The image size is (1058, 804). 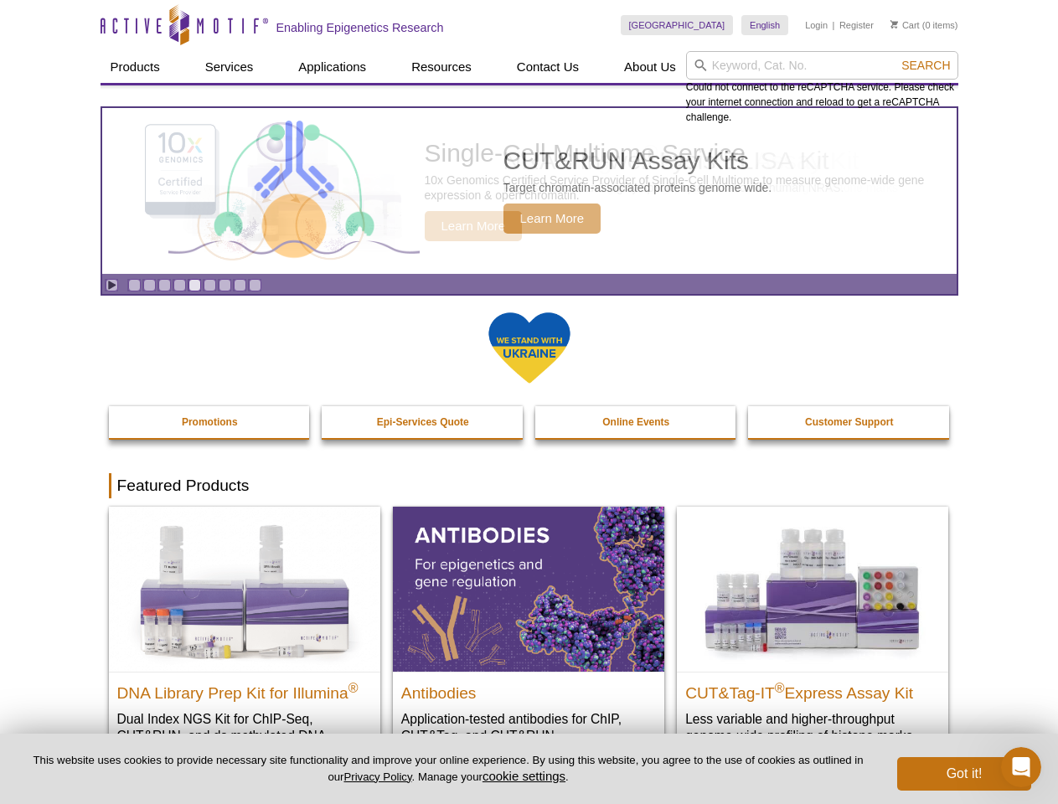 What do you see at coordinates (230, 67) in the screenshot?
I see `a: Services` at bounding box center [230, 67].